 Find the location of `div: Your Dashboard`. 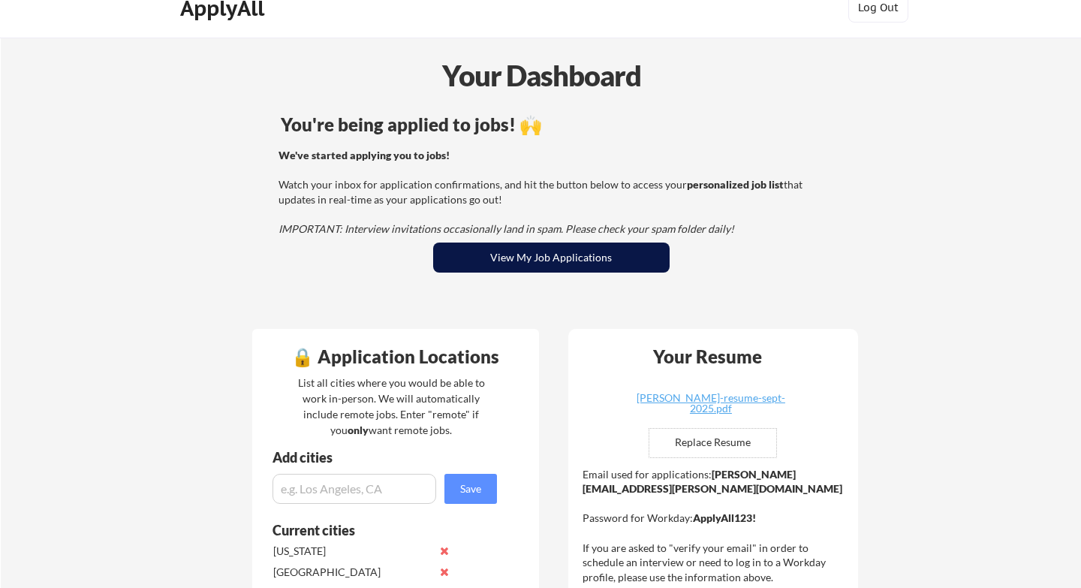

div: Your Dashboard is located at coordinates (541, 75).